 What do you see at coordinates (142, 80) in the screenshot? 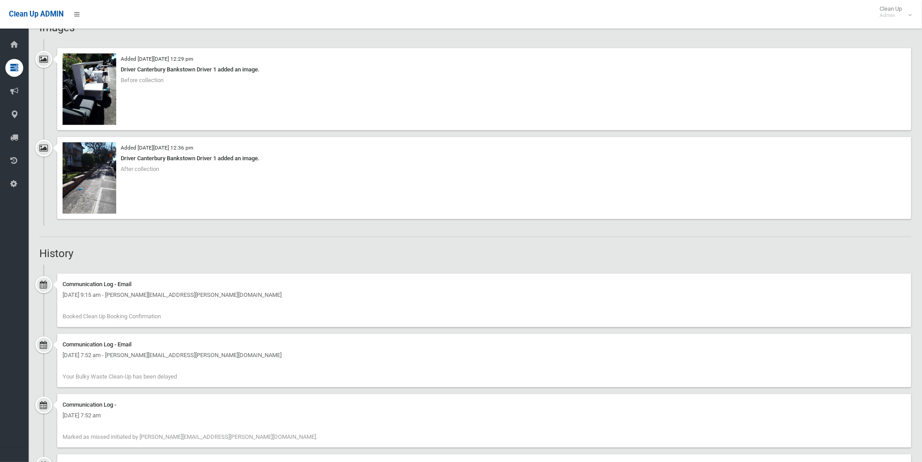
I see `span: Before collection` at bounding box center [142, 80].